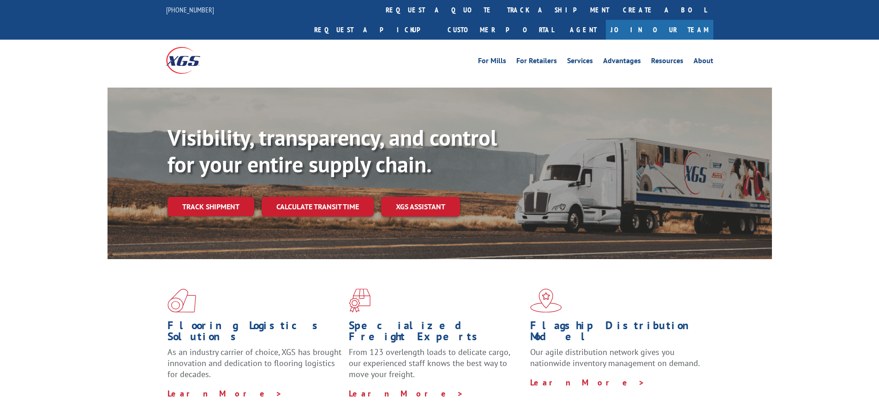  What do you see at coordinates (317, 207) in the screenshot?
I see `a: Calculate transit time` at bounding box center [317, 207].